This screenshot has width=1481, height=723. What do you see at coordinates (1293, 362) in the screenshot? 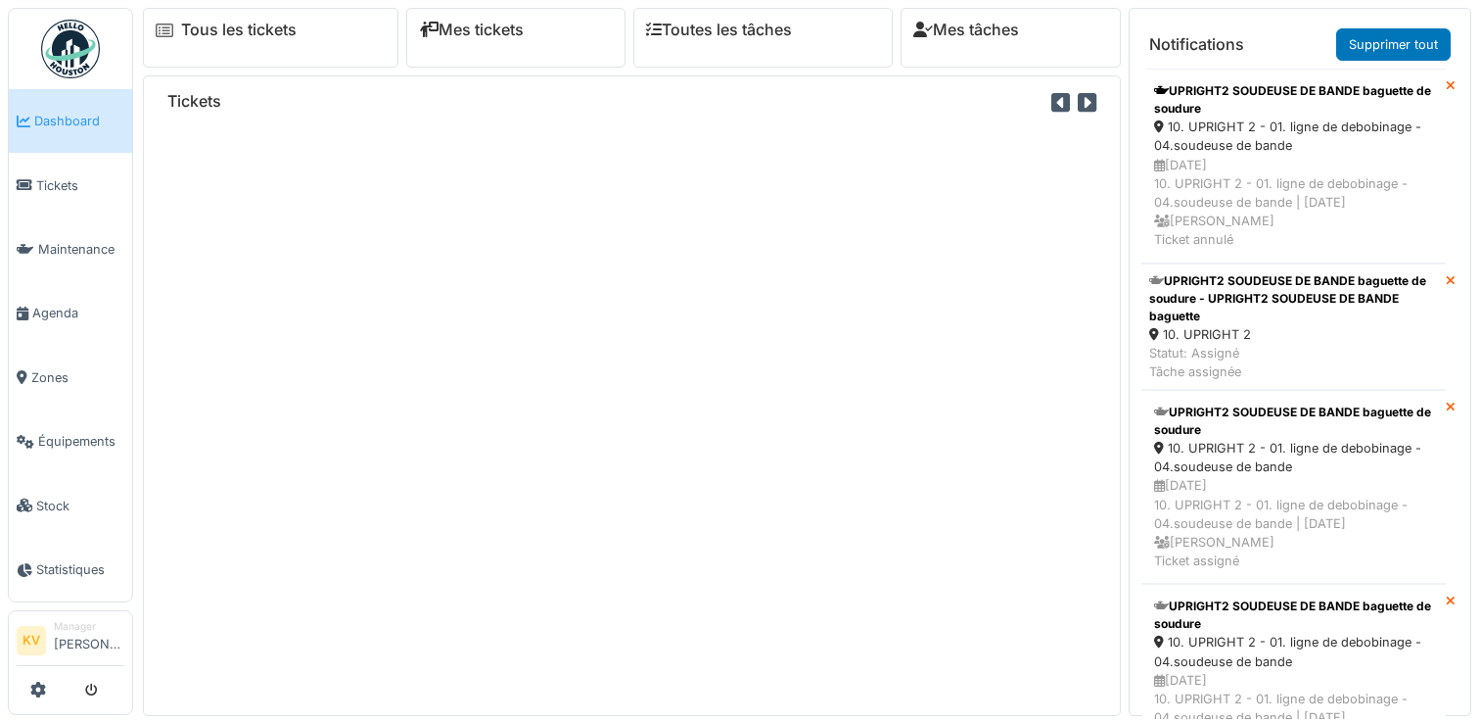
I see `div: Statut: Assigné Tâche assignée` at bounding box center [1293, 362].